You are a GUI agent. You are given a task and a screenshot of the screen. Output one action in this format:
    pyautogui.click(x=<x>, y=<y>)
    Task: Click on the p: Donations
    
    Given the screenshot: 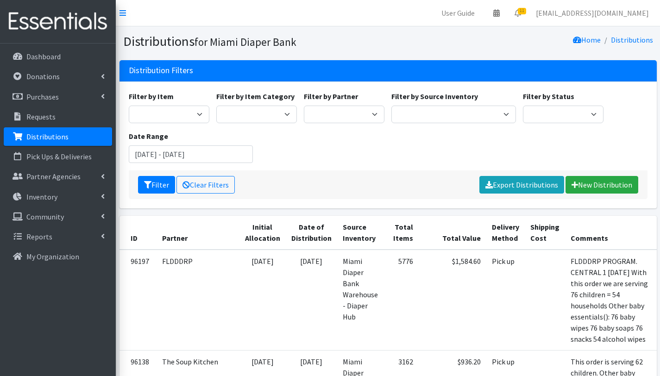 What is the action you would take?
    pyautogui.click(x=43, y=76)
    